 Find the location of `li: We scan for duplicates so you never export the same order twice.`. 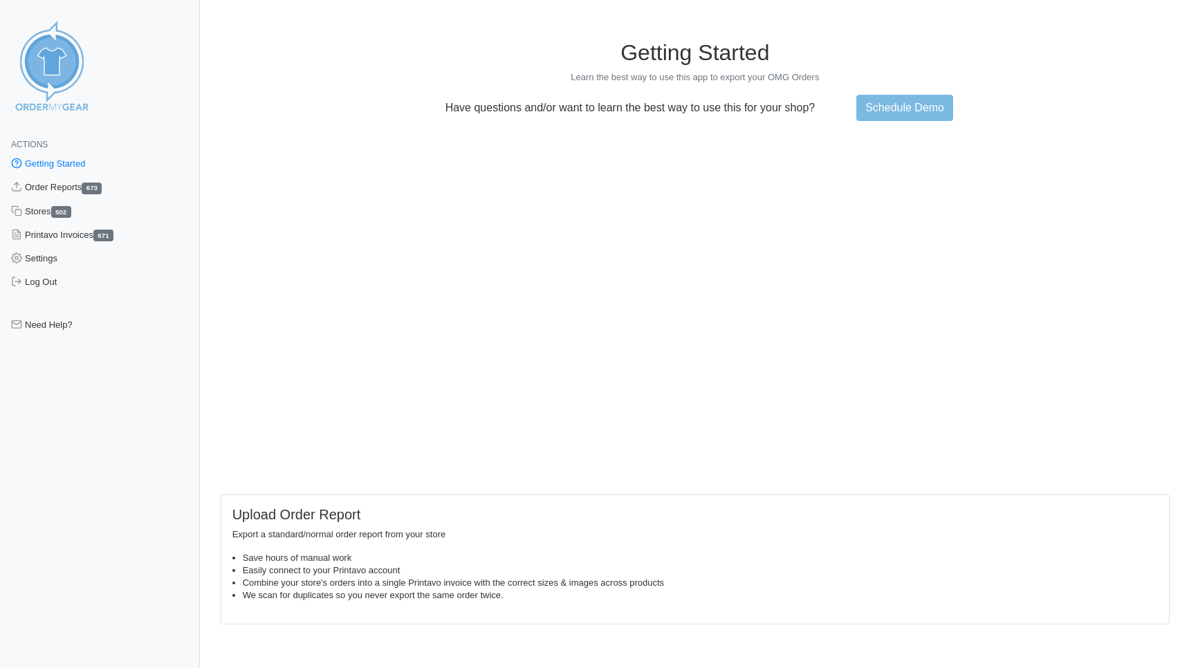

li: We scan for duplicates so you never export the same order twice. is located at coordinates (700, 596).